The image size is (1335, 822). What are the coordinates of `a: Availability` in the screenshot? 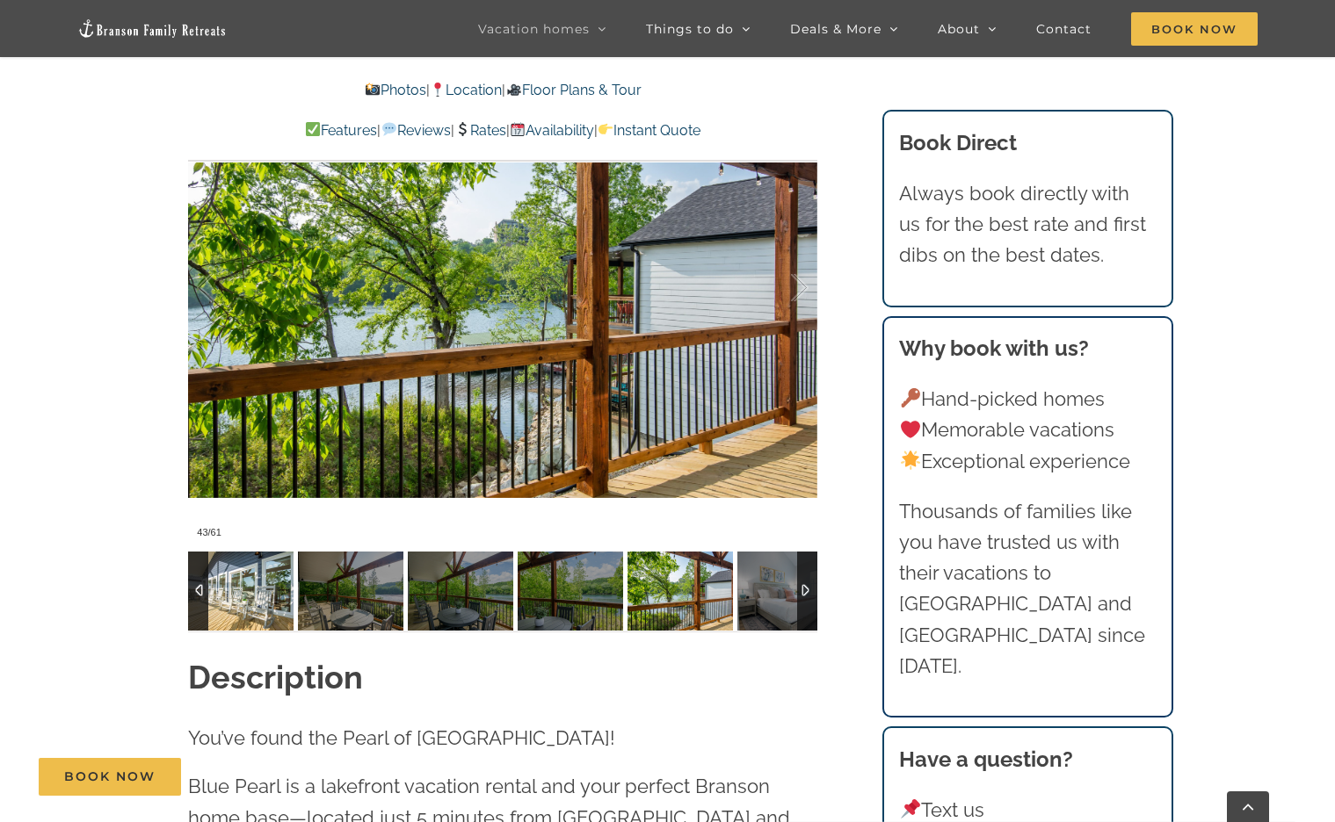 It's located at (552, 130).